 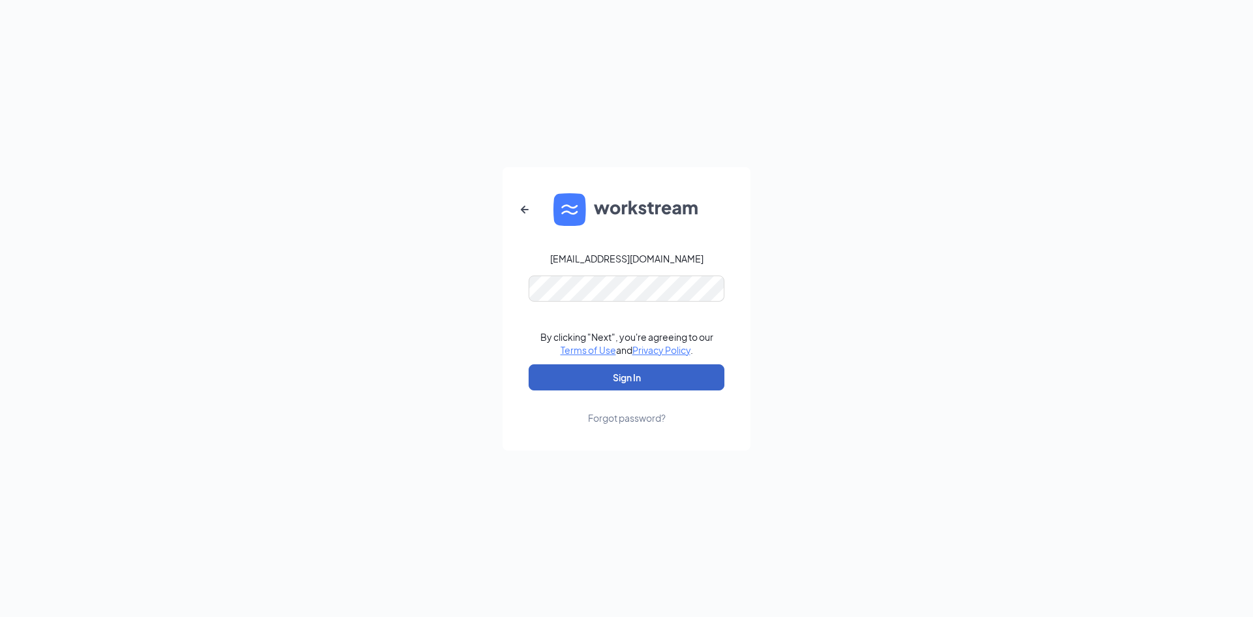 What do you see at coordinates (626, 343) in the screenshot?
I see `div: By clicking "Next", you're agreeing to our and .` at bounding box center [626, 343].